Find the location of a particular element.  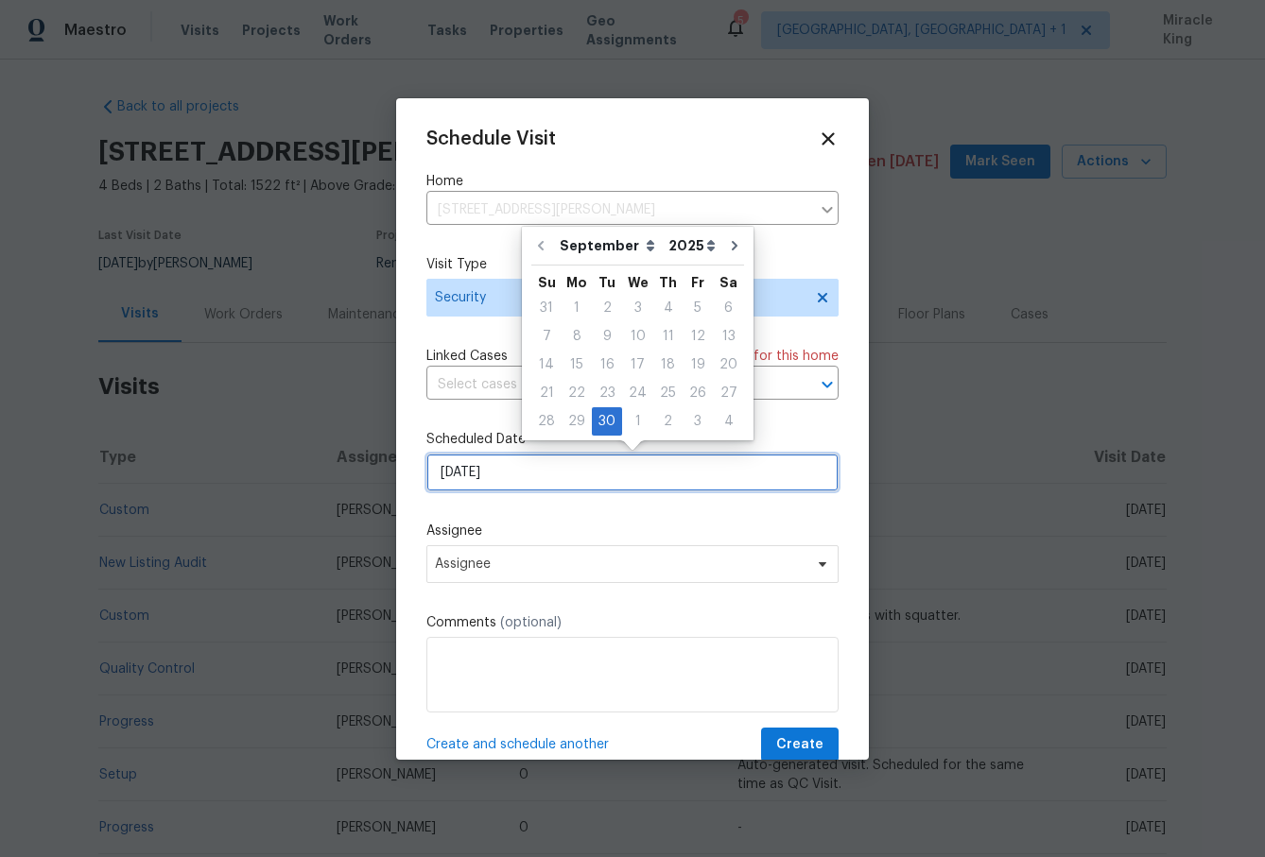

div: Sun Sep 14 2025 is located at coordinates (546, 365).